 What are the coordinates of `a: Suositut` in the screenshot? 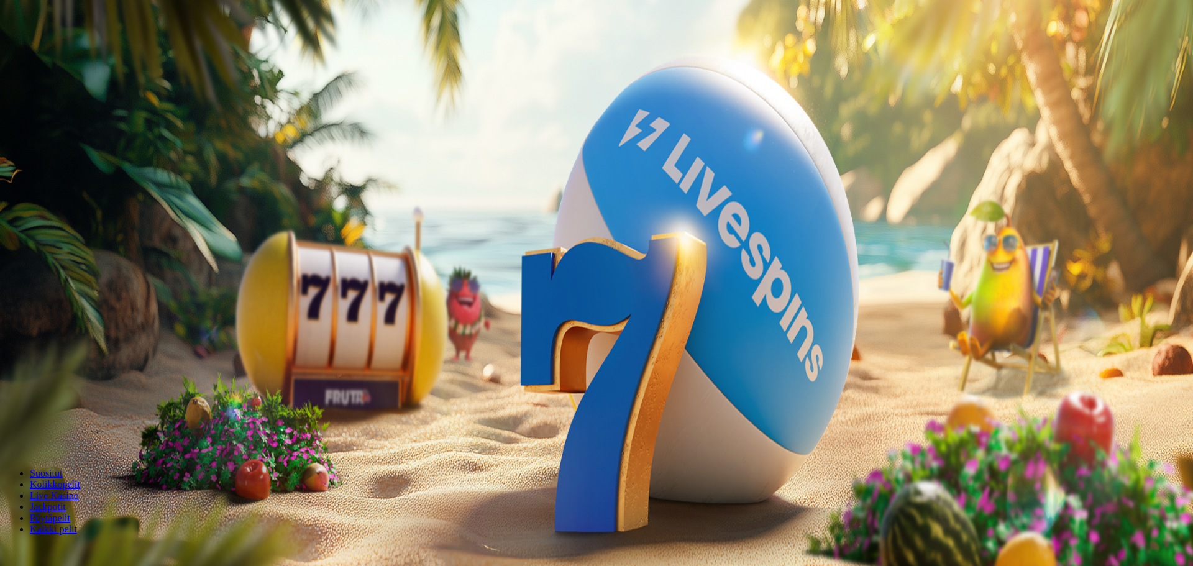 It's located at (46, 473).